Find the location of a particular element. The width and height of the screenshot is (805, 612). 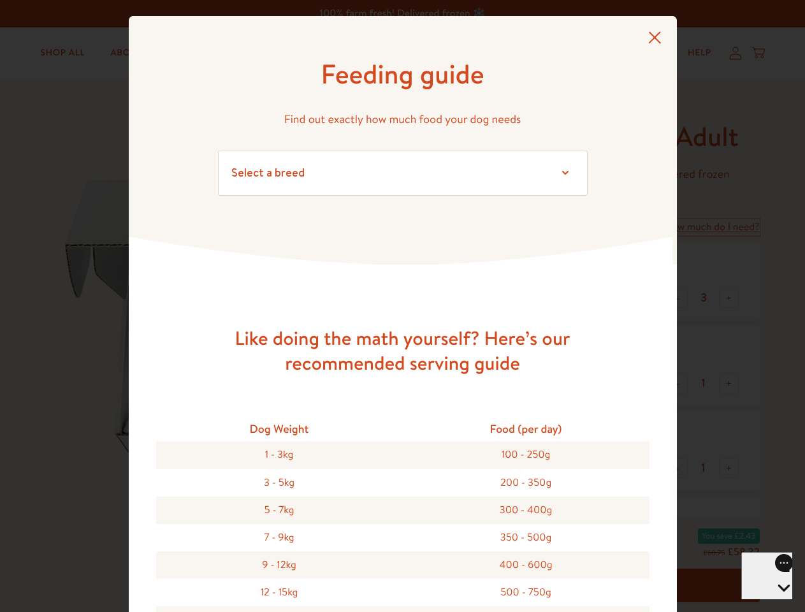

div: 12 - 15kg is located at coordinates (279, 592).